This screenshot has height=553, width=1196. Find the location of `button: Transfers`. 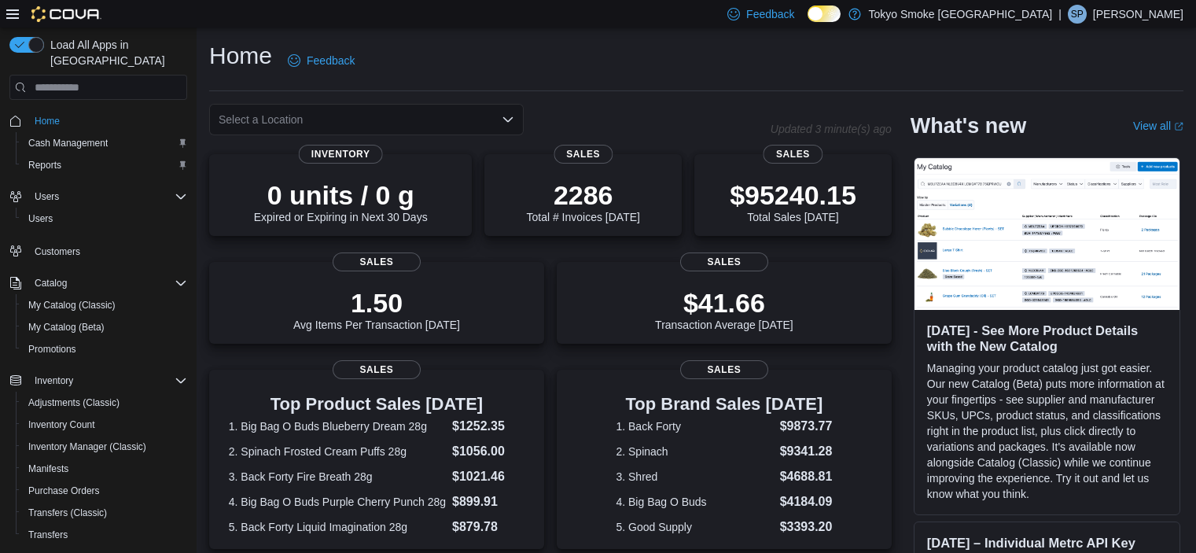

button: Transfers is located at coordinates (105, 535).